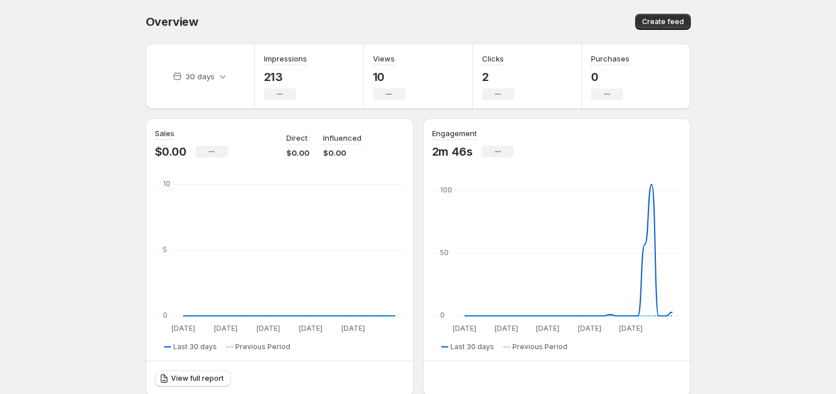 The height and width of the screenshot is (394, 836). What do you see at coordinates (342, 138) in the screenshot?
I see `p: Influenced` at bounding box center [342, 138].